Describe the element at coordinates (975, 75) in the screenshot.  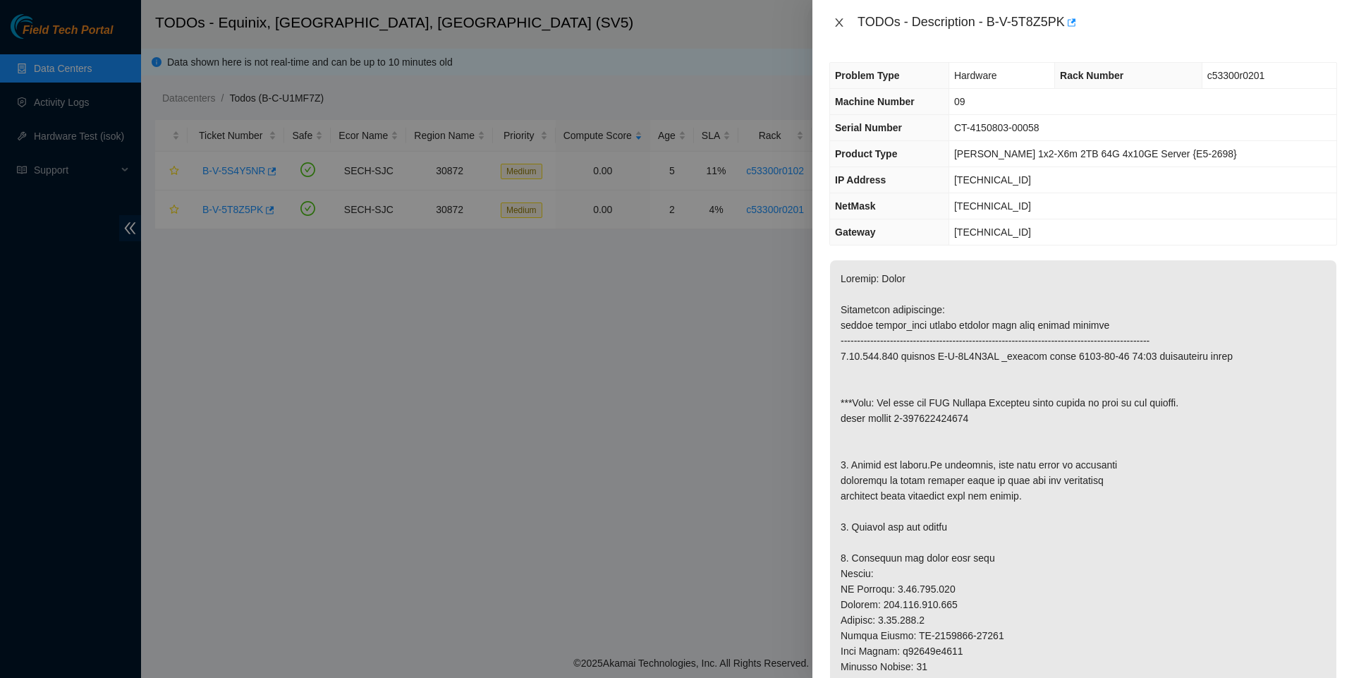
I see `span: Hardware` at that location.